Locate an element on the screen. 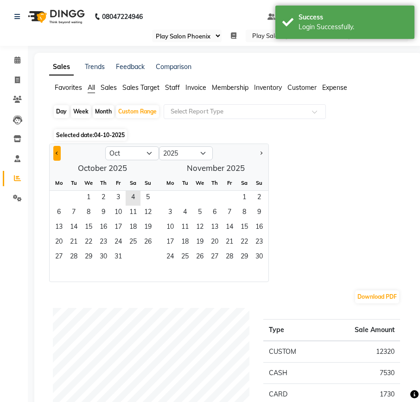 This screenshot has height=402, width=420. div: Thursday, October 2, 2025 is located at coordinates (103, 198).